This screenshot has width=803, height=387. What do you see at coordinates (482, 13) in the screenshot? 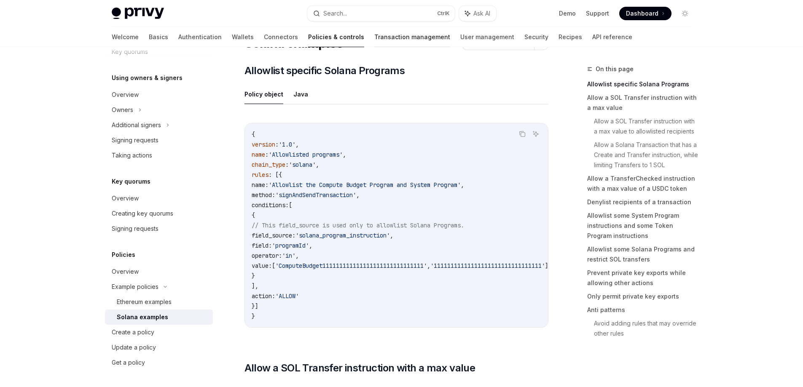
I see `span: Ask AI` at bounding box center [482, 13].